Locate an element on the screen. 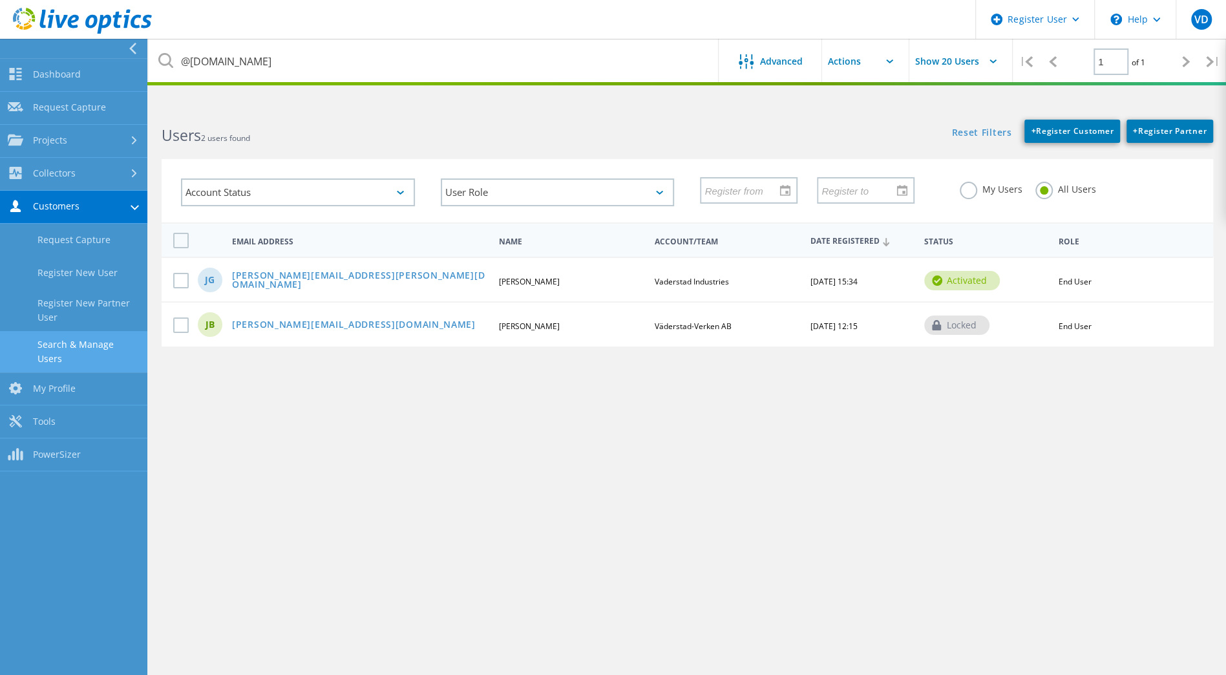 This screenshot has width=1226, height=675. svg: \n is located at coordinates (1116, 19).